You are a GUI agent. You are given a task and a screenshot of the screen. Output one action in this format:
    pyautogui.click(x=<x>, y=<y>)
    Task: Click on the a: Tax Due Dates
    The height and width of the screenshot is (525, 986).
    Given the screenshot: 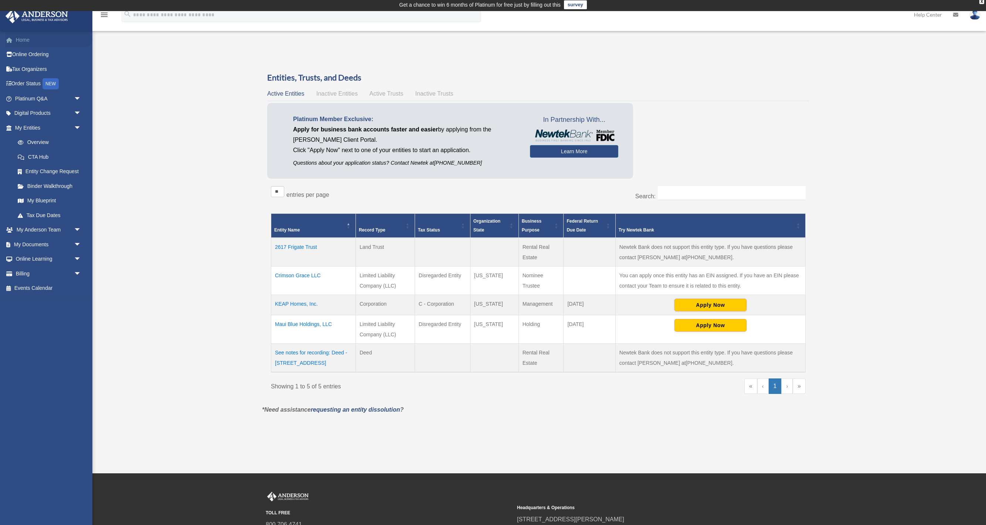 What is the action you would take?
    pyautogui.click(x=50, y=215)
    